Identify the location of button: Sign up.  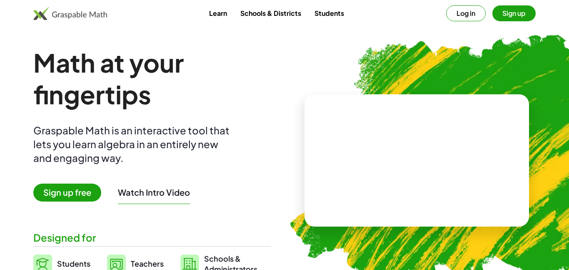
(514, 13).